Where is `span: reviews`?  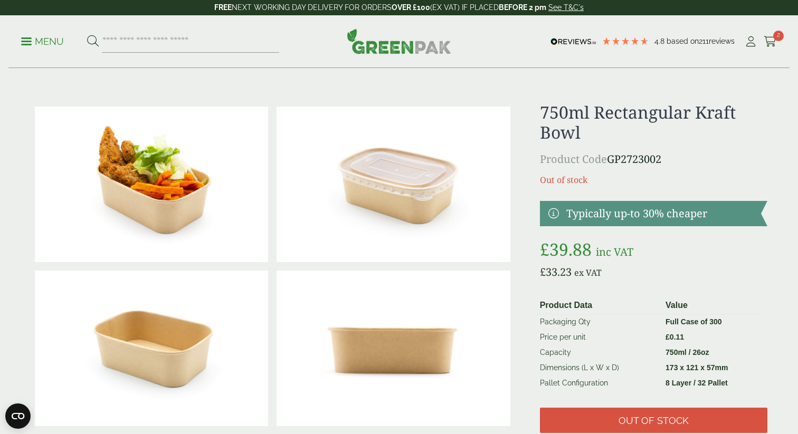 span: reviews is located at coordinates (722, 41).